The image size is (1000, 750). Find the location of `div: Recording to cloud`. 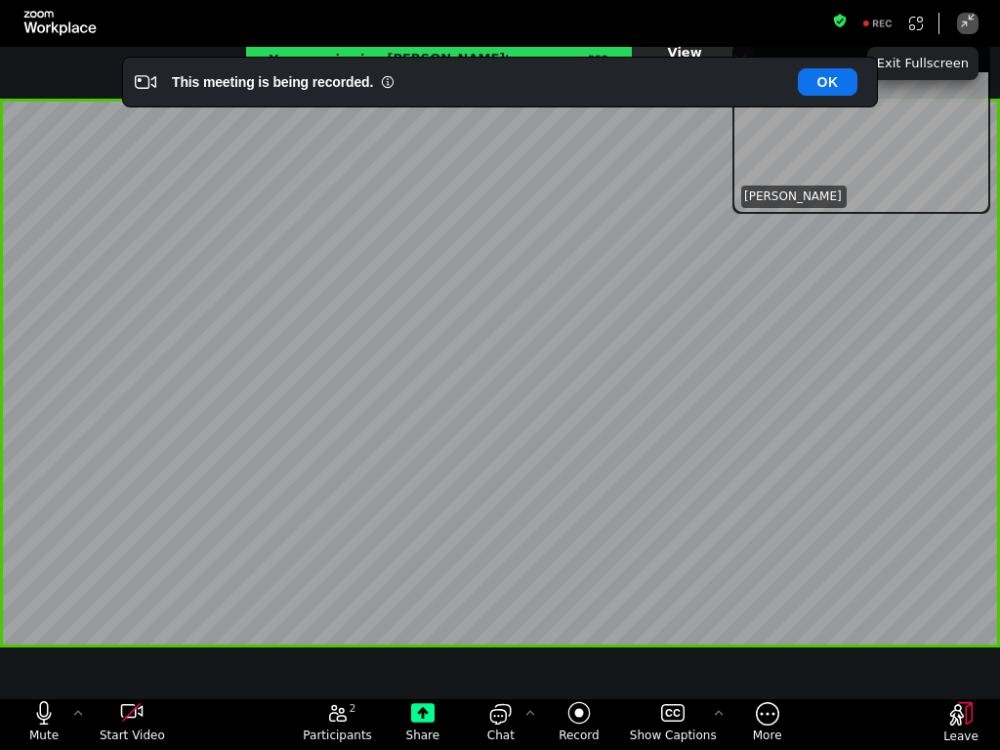

div: Recording to cloud is located at coordinates (878, 23).